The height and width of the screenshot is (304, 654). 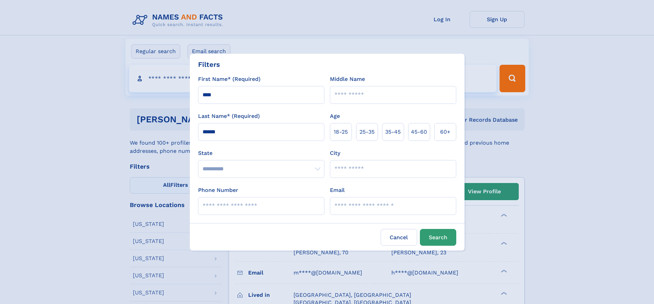 I want to click on label: First Name* (Required), so click(x=229, y=79).